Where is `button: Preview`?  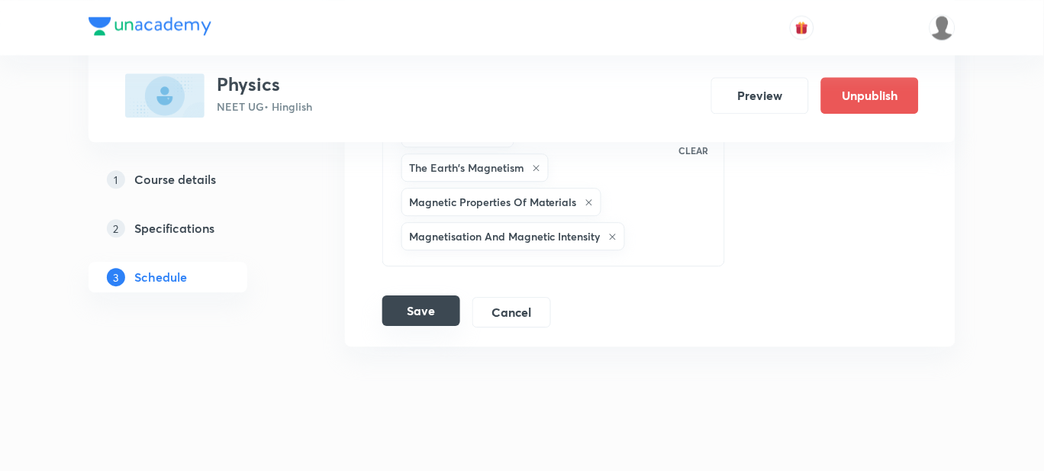
button: Preview is located at coordinates (760, 95).